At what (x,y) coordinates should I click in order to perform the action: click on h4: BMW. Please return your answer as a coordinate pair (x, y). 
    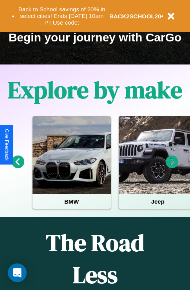
    Looking at the image, I should click on (72, 201).